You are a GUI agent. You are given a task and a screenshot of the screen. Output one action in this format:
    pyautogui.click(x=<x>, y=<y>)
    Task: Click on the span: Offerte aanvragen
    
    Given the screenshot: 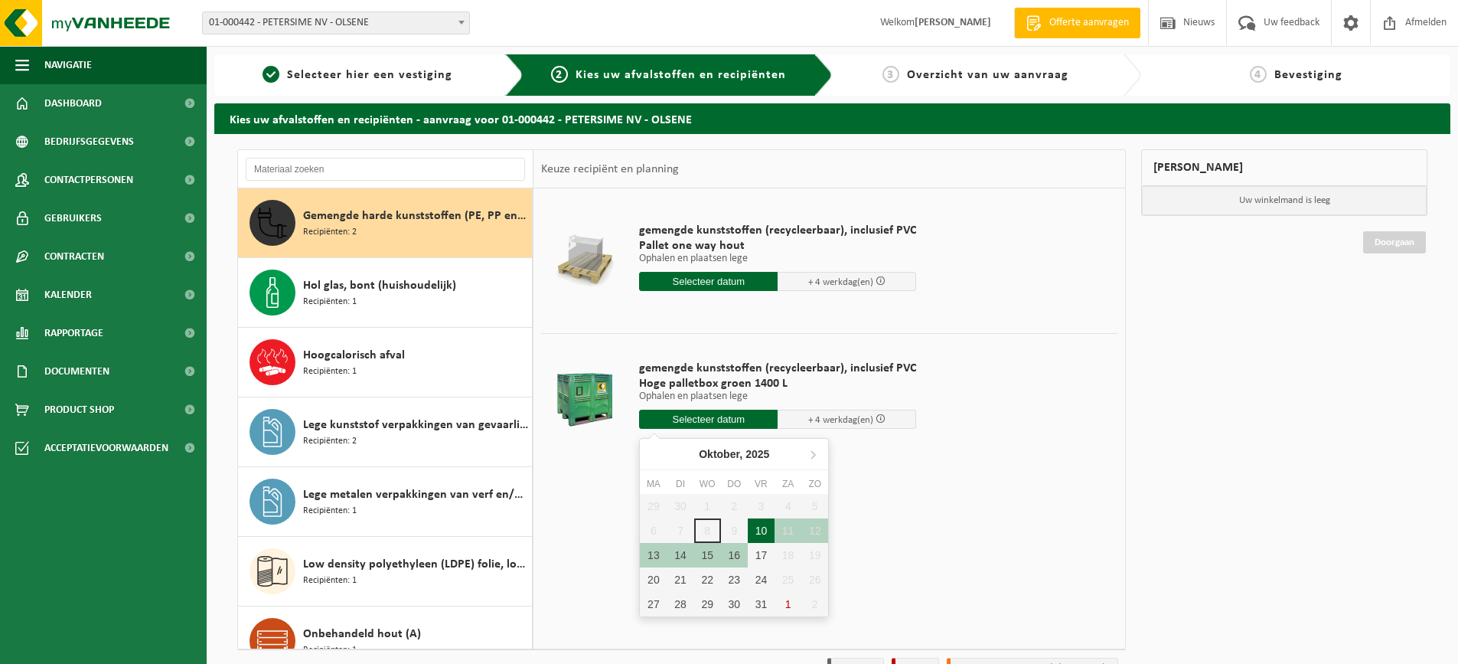 What is the action you would take?
    pyautogui.click(x=1089, y=23)
    